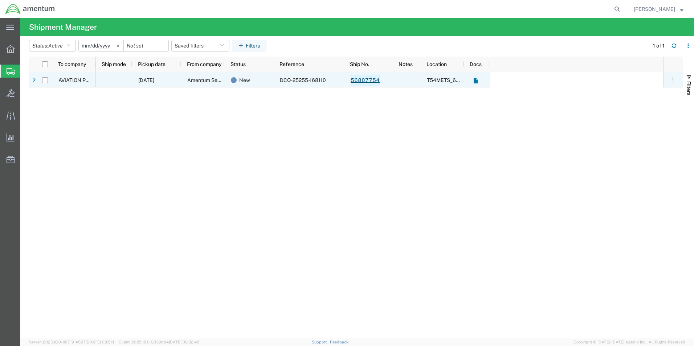 The height and width of the screenshot is (346, 694). What do you see at coordinates (689, 88) in the screenshot?
I see `span: Filters` at bounding box center [689, 88].